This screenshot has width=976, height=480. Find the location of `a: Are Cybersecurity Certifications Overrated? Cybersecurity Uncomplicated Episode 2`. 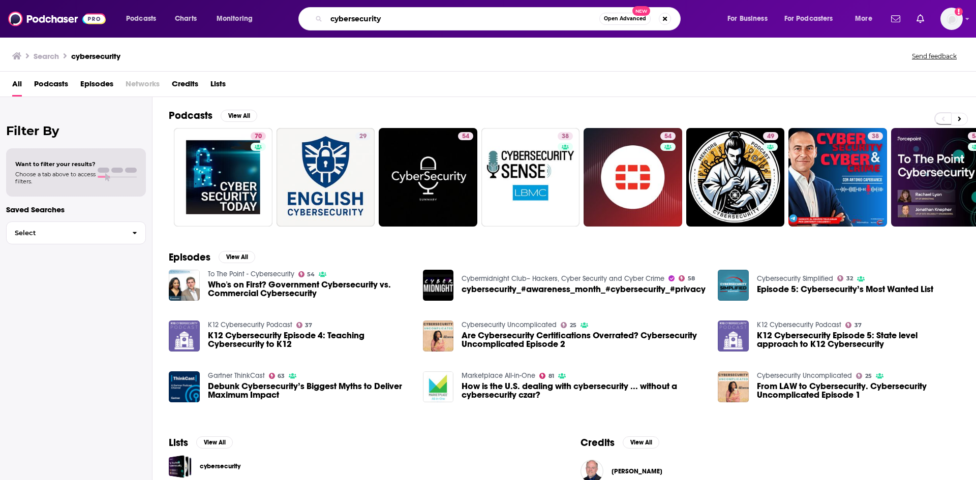

a: Are Cybersecurity Certifications Overrated? Cybersecurity Uncomplicated Episode 2 is located at coordinates (438, 336).